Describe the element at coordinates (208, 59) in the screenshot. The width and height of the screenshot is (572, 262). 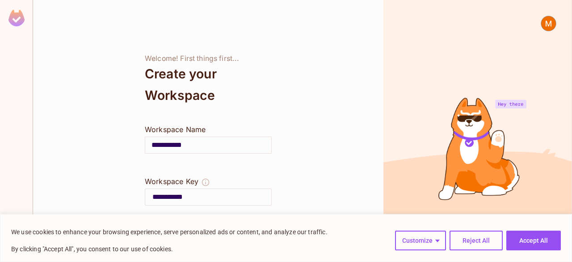
I see `div: Welcome! First things first...` at that location.